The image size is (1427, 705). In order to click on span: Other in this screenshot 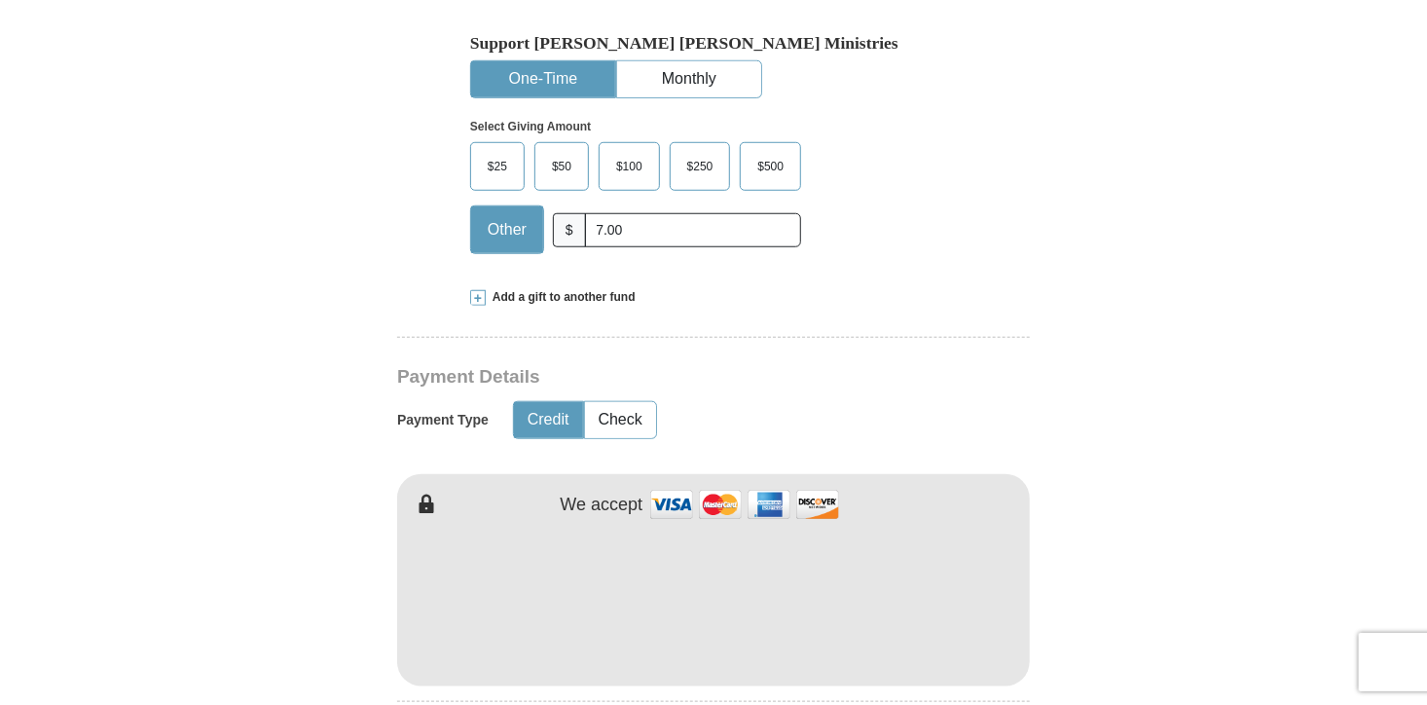, I will do `click(507, 230)`.